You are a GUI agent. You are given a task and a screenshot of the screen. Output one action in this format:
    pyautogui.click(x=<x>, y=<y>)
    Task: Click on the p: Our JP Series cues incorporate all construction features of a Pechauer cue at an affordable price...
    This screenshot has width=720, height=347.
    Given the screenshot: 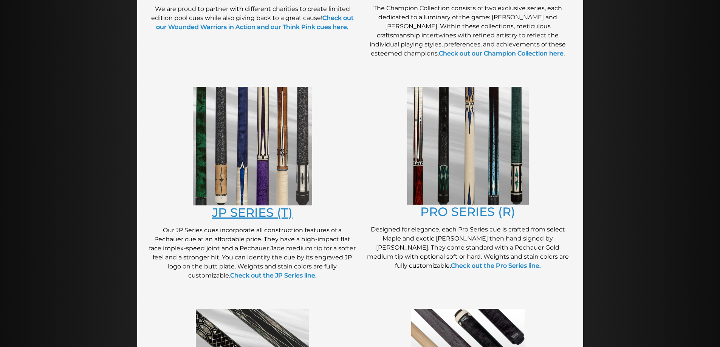 What is the action you would take?
    pyautogui.click(x=252, y=253)
    